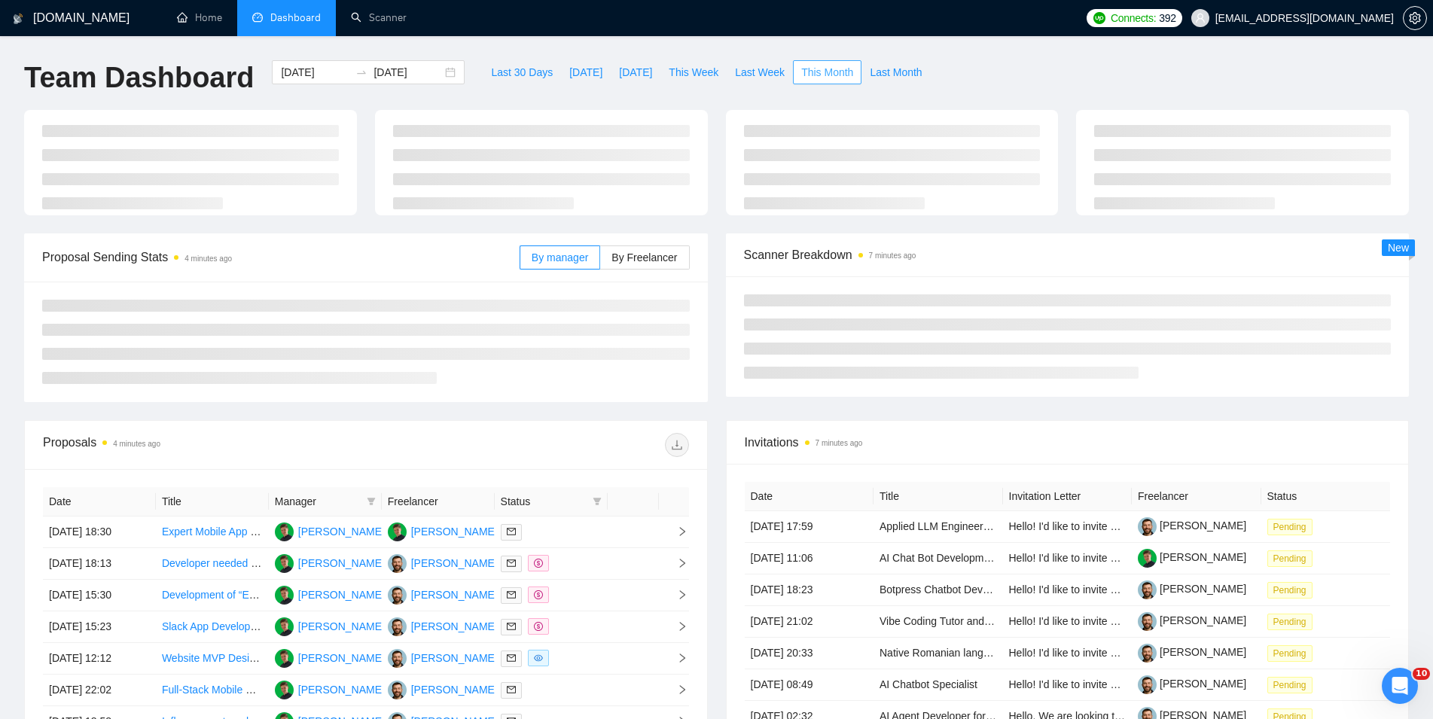 The height and width of the screenshot is (719, 1433). What do you see at coordinates (827, 72) in the screenshot?
I see `span: This Month` at bounding box center [827, 72].